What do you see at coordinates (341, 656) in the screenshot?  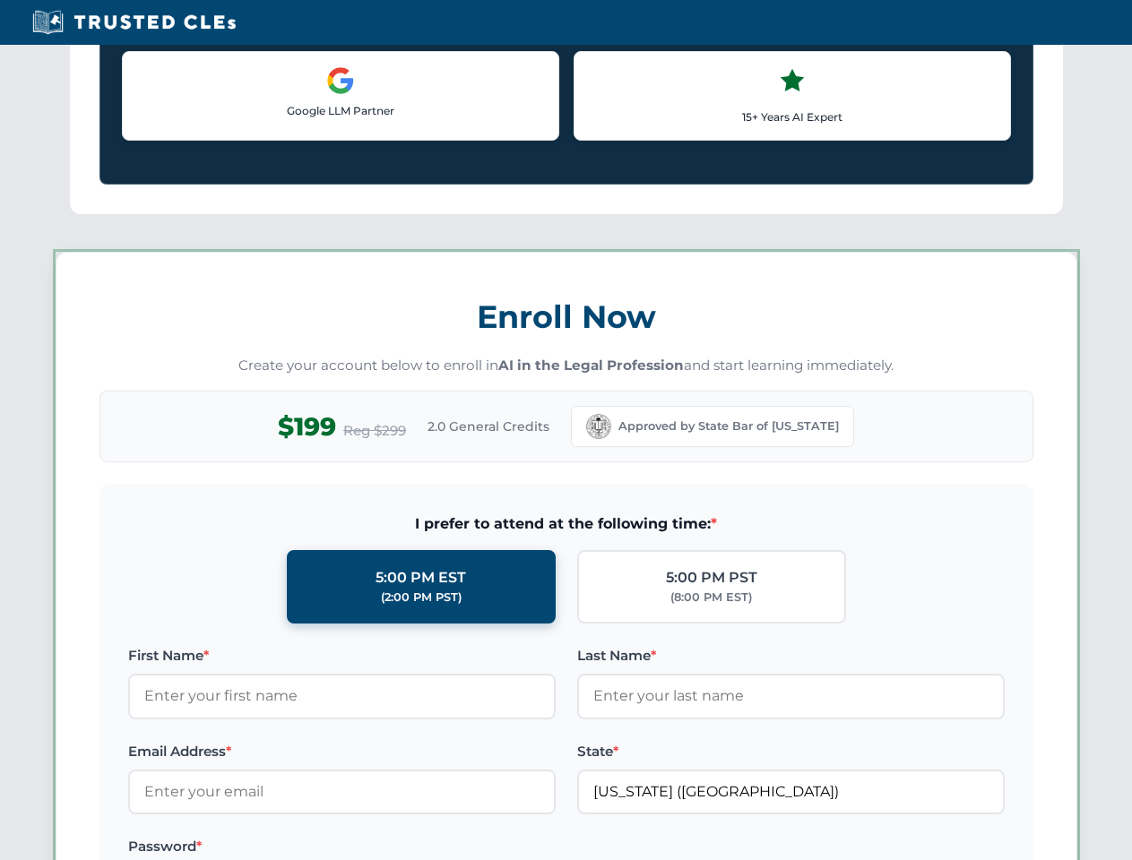 I see `label: First Name` at bounding box center [341, 656].